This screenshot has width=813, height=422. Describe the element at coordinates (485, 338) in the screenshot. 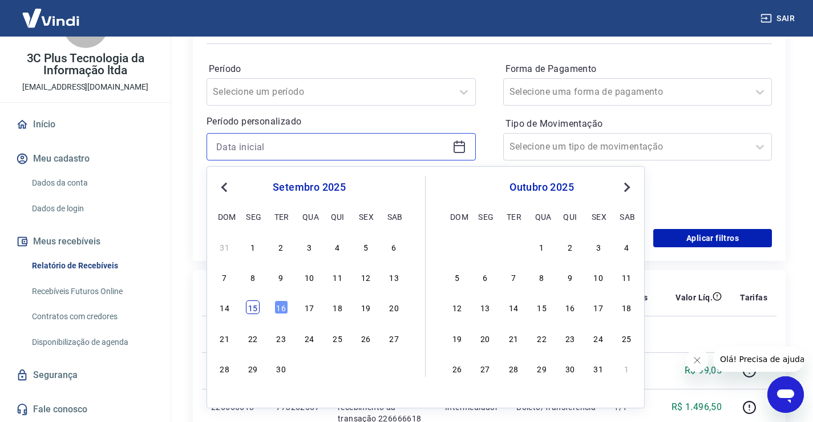

I see `div: Choose segunda-feira, 20 de outubro de 2025` at that location.